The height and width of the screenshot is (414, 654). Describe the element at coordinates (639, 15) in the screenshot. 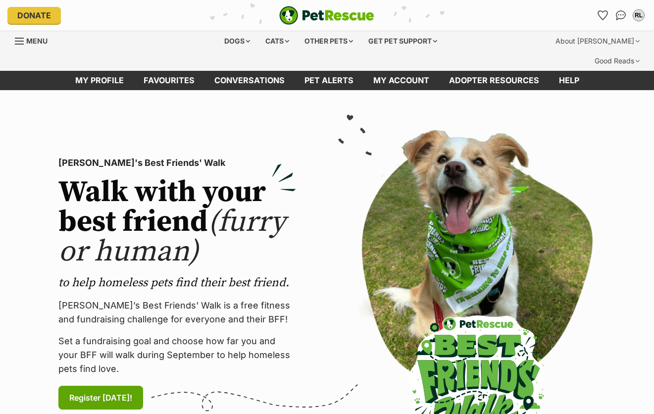

I see `div: RL` at that location.